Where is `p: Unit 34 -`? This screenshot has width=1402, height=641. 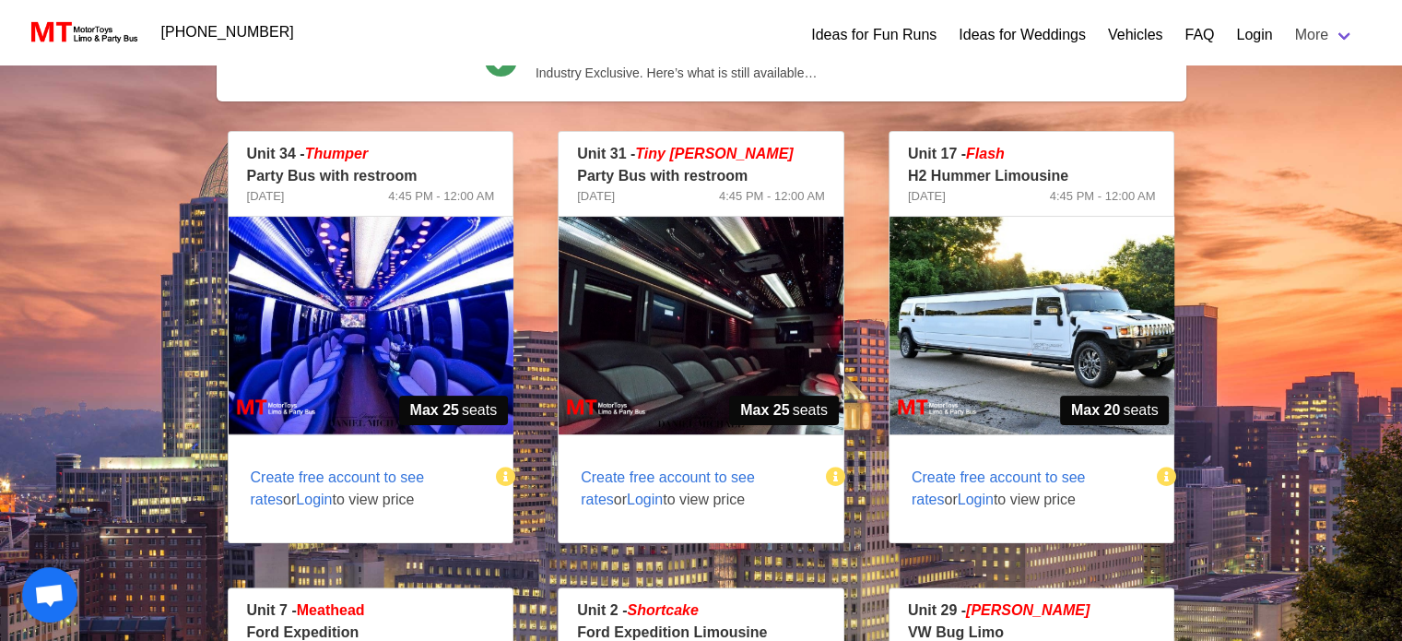 p: Unit 34 - is located at coordinates (371, 154).